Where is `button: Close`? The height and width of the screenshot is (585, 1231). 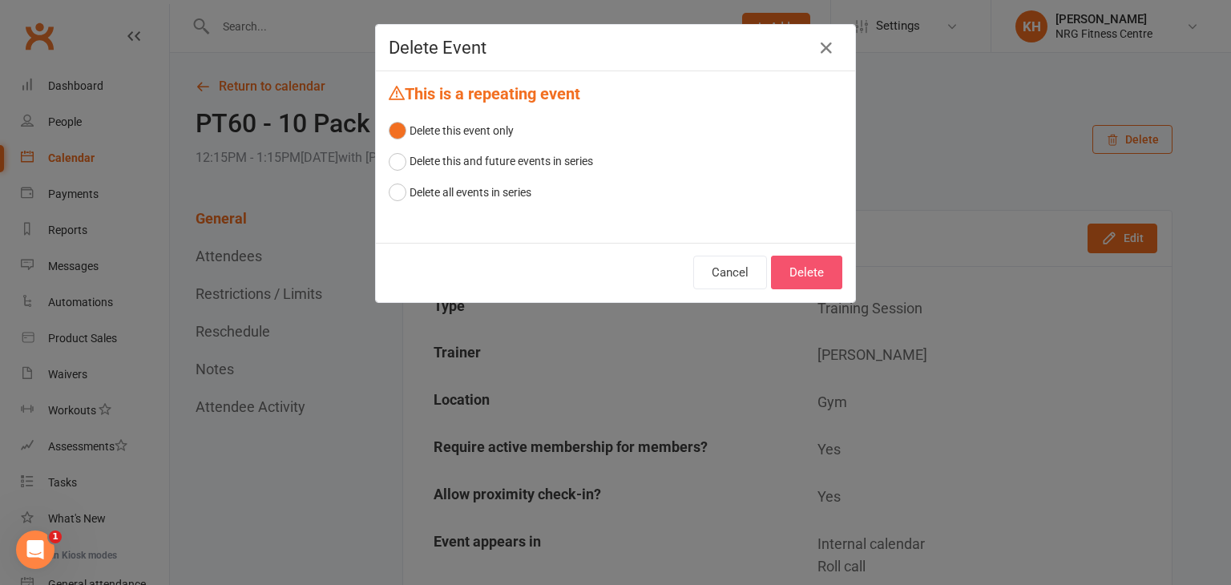
button: Close is located at coordinates (826, 48).